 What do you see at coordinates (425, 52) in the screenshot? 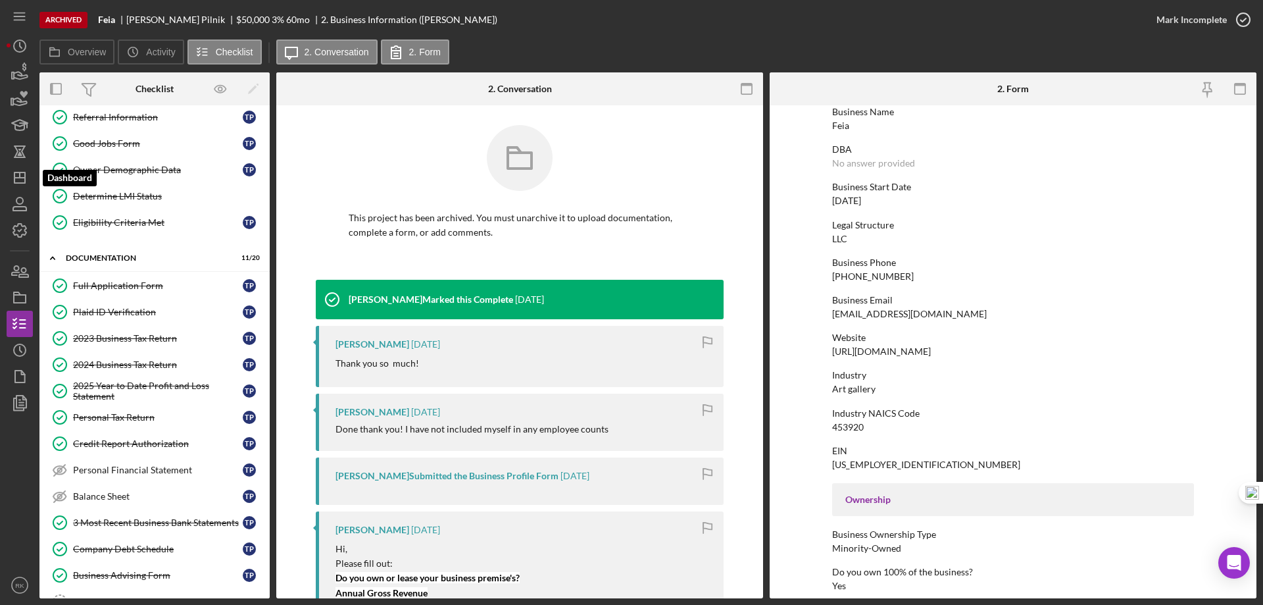
I see `label: 2. Form` at bounding box center [425, 52].